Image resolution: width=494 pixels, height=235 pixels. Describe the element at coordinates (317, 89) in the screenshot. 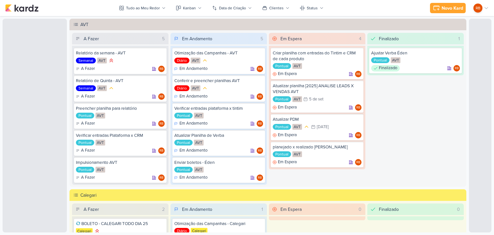

I see `div: Atualizar planilha [2025] ANALISE LEADS X VENDAS AVT` at that location.